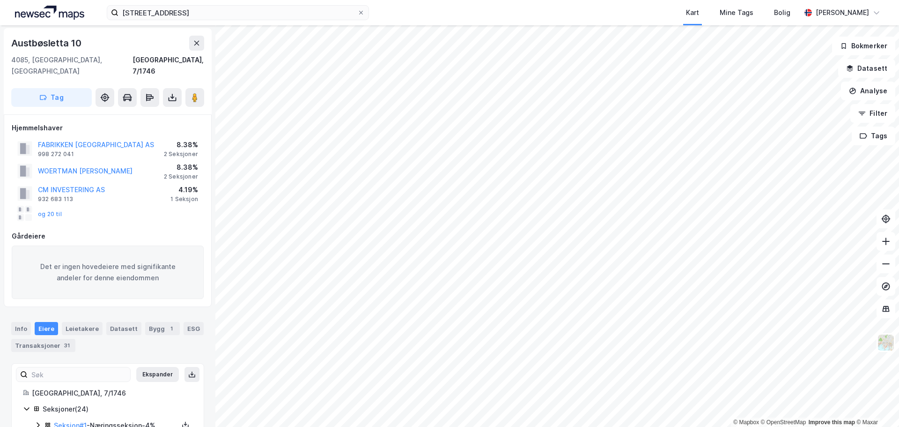 The image size is (899, 427). I want to click on div: ESG, so click(193, 328).